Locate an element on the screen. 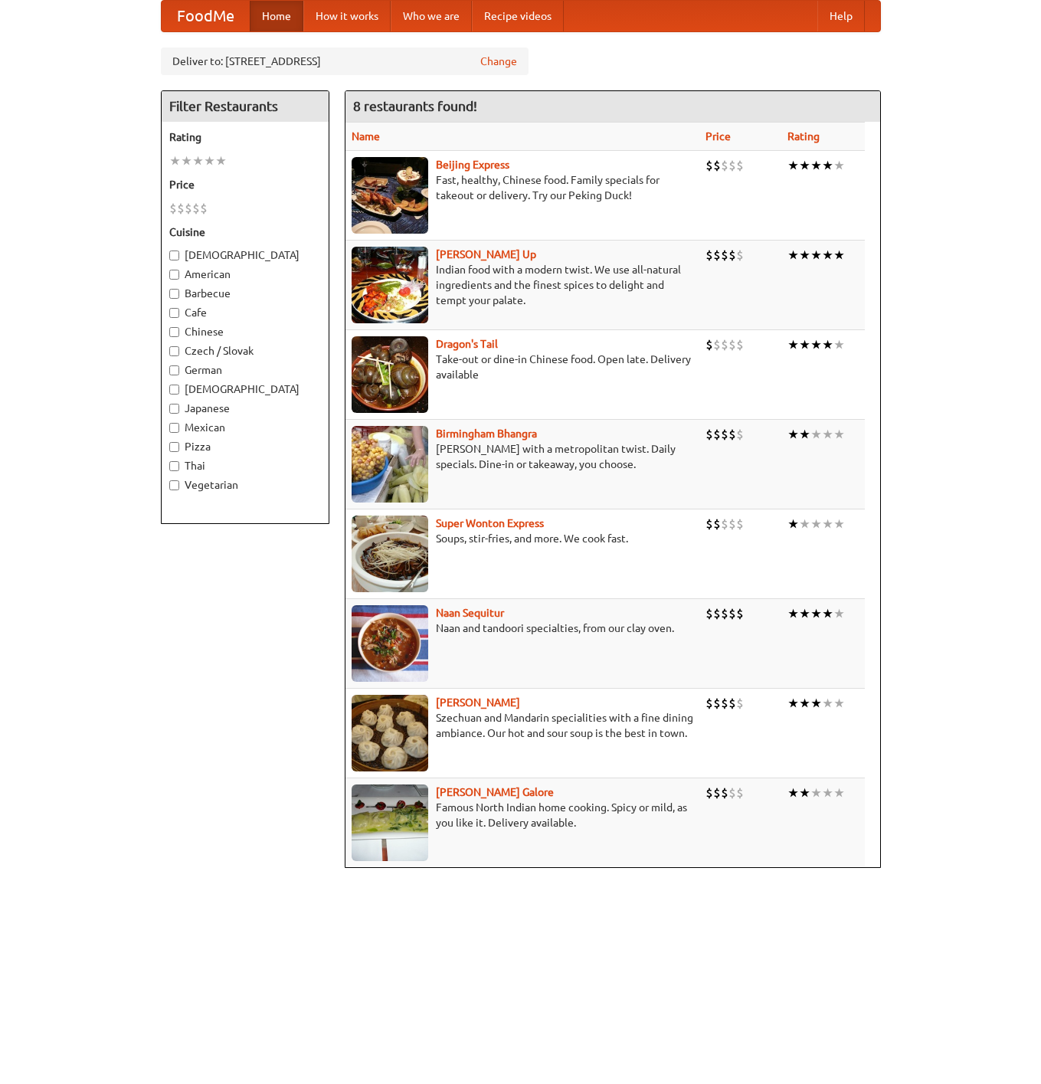 This screenshot has width=1041, height=1084. h5: Price is located at coordinates (245, 185).